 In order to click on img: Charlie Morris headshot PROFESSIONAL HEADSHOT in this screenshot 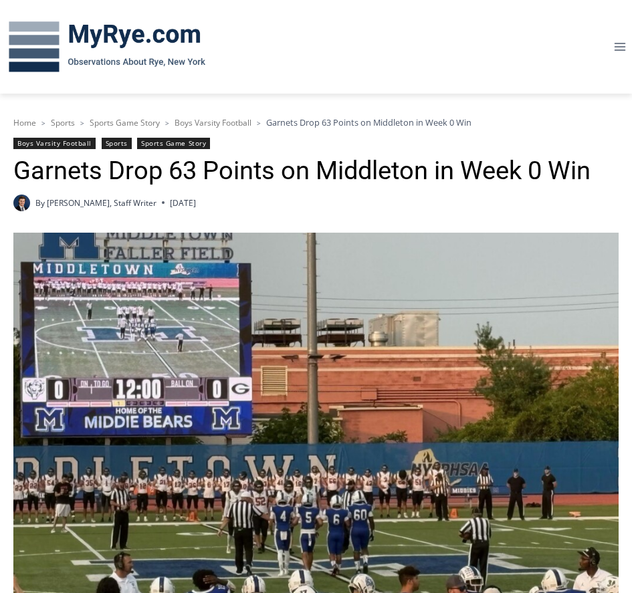, I will do `click(21, 203)`.